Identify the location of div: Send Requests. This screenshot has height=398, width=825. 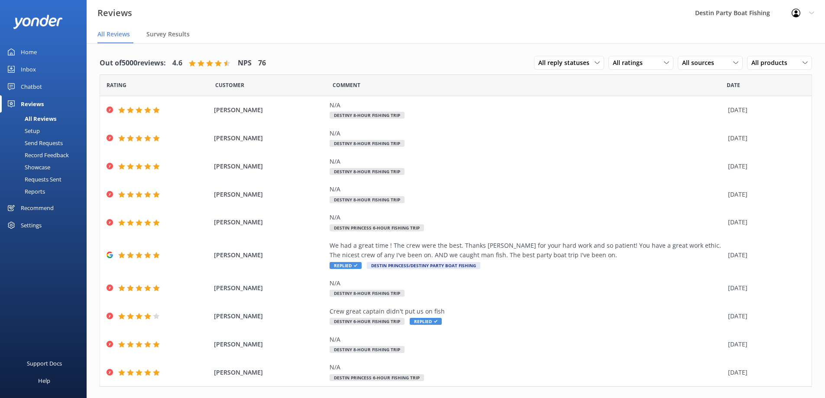
(34, 143).